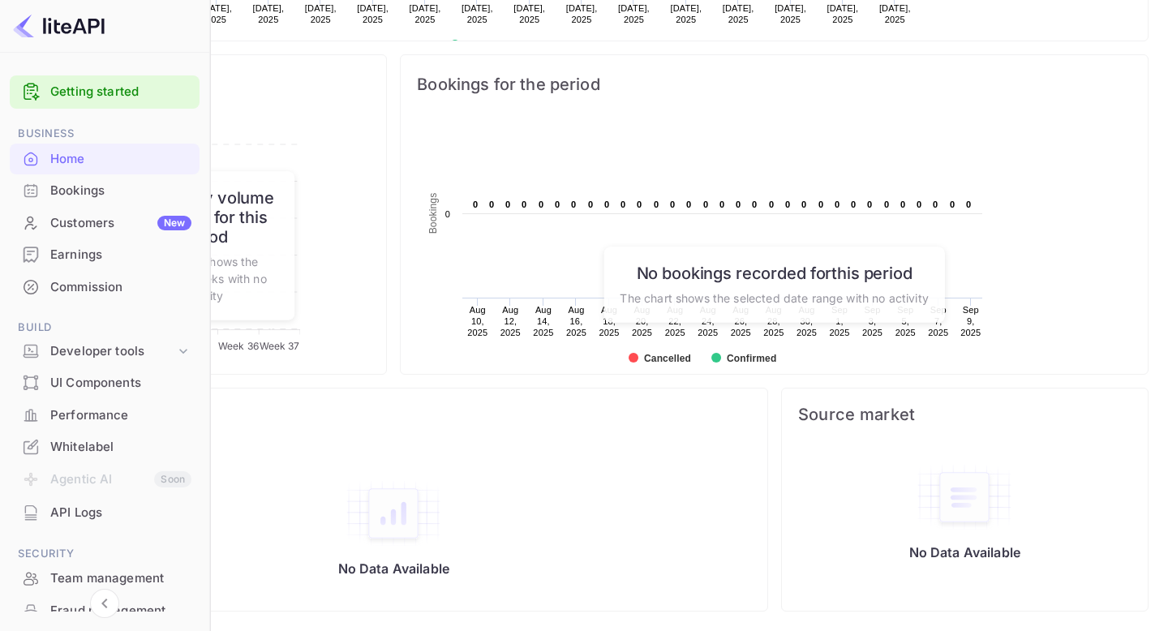 The width and height of the screenshot is (1168, 631). I want to click on span: Top hotels, so click(393, 418).